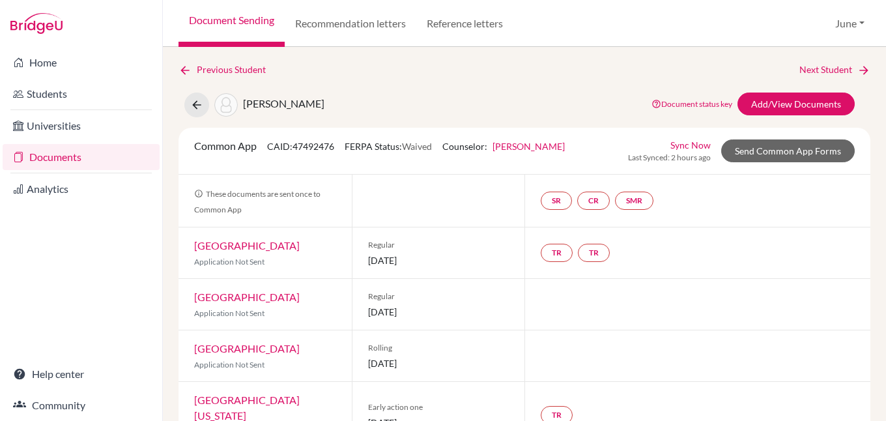 The width and height of the screenshot is (886, 421). What do you see at coordinates (634, 201) in the screenshot?
I see `a: SMR` at bounding box center [634, 201].